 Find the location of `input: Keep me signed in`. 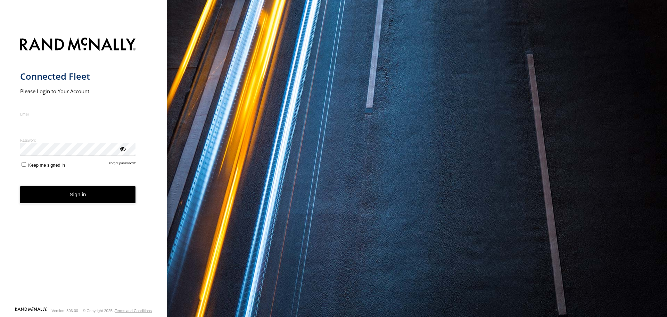

input: Keep me signed in is located at coordinates (24, 164).